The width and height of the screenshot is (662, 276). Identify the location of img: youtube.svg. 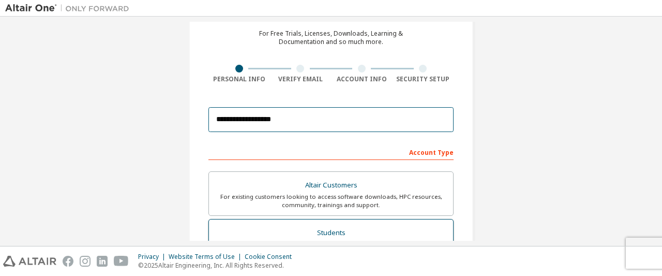
(121, 261).